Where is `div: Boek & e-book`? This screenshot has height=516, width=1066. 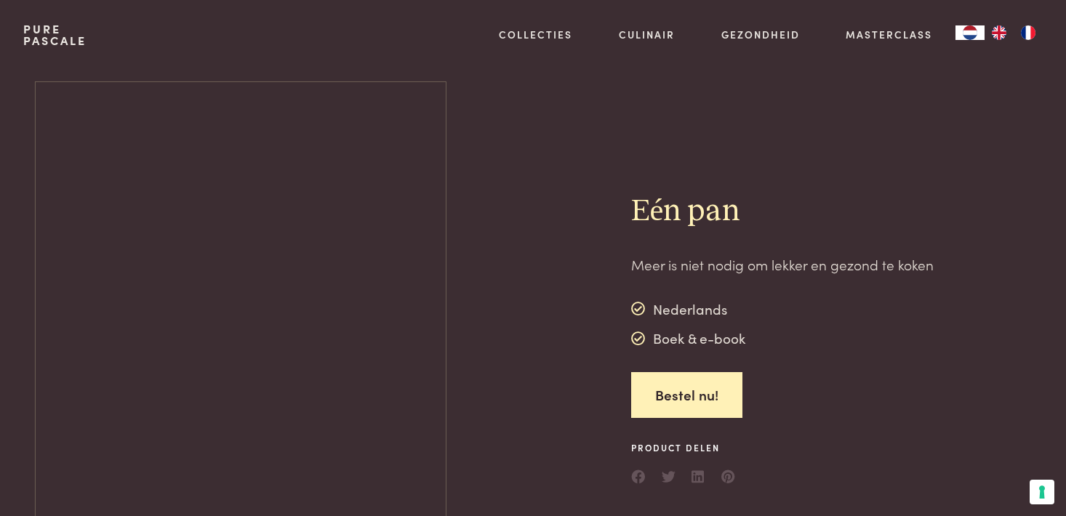
div: Boek & e-book is located at coordinates (688, 339).